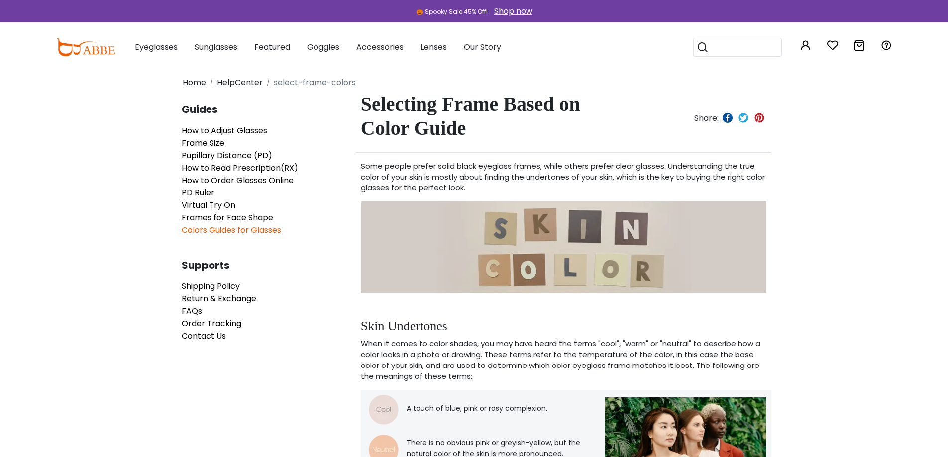  Describe the element at coordinates (271, 110) in the screenshot. I see `span: Guides` at that location.